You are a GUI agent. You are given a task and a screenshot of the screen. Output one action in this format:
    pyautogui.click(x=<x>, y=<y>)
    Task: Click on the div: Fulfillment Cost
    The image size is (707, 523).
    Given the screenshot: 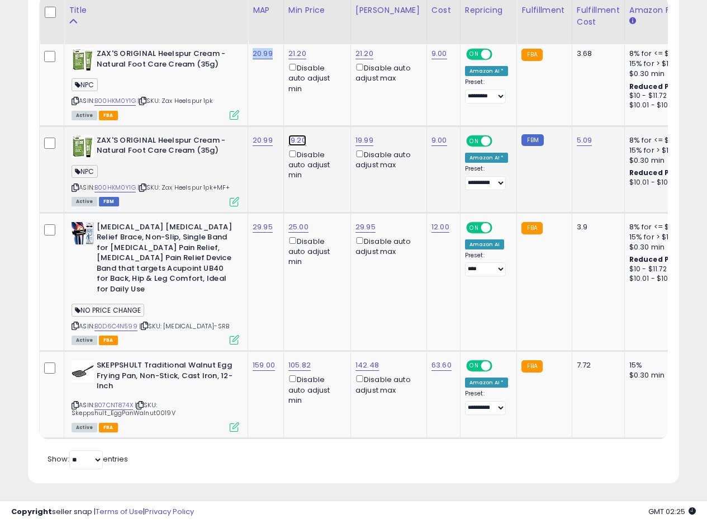 What is the action you would take?
    pyautogui.click(x=598, y=16)
    